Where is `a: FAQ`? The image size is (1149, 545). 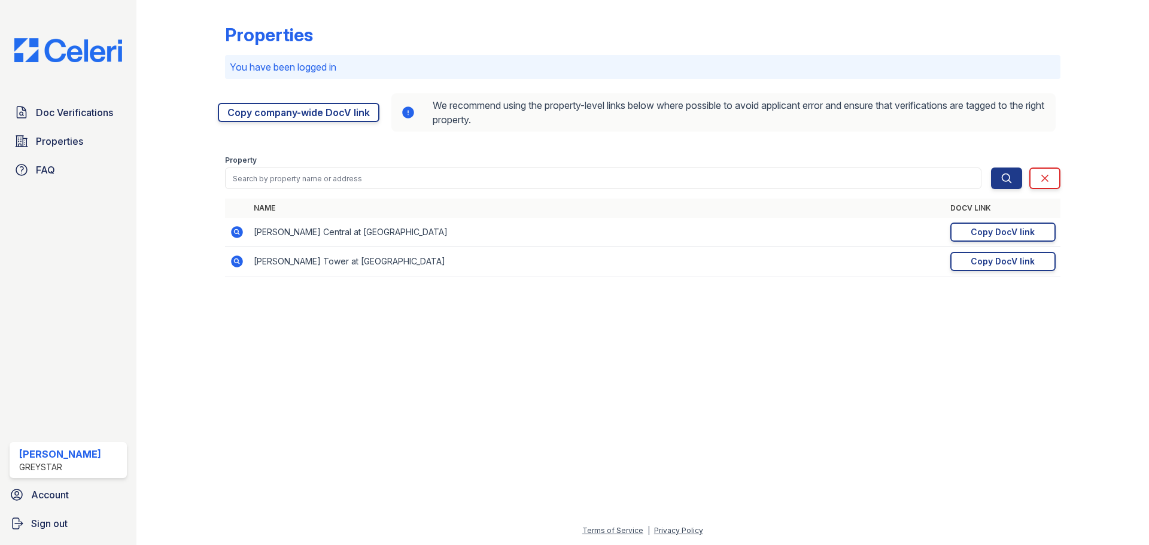 a: FAQ is located at coordinates (68, 170).